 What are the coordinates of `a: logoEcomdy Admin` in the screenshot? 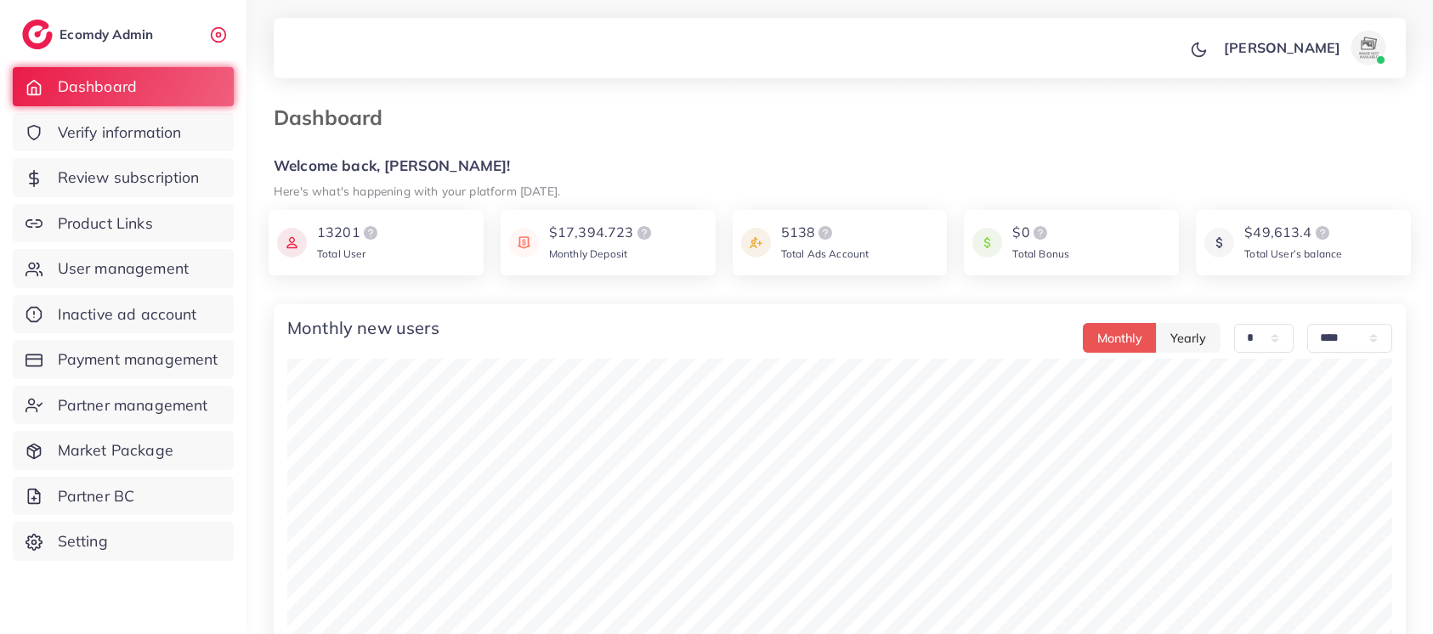 It's located at (89, 34).